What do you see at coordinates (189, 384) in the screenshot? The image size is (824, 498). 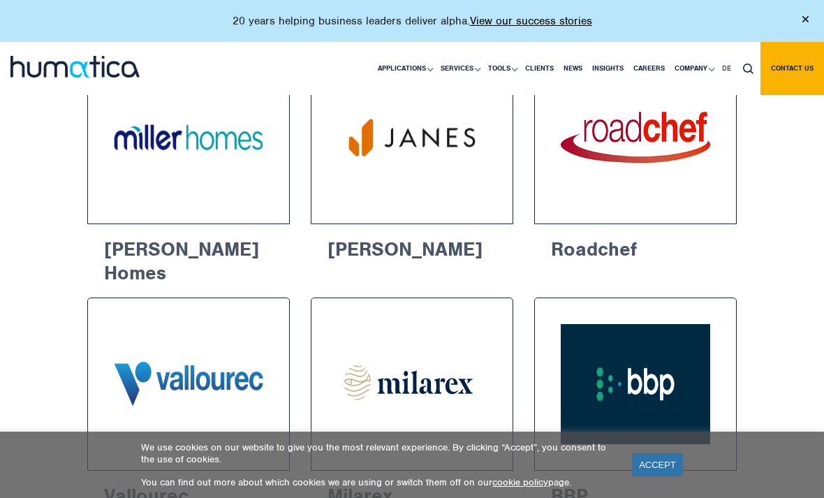 I see `img: Vallourec` at bounding box center [189, 384].